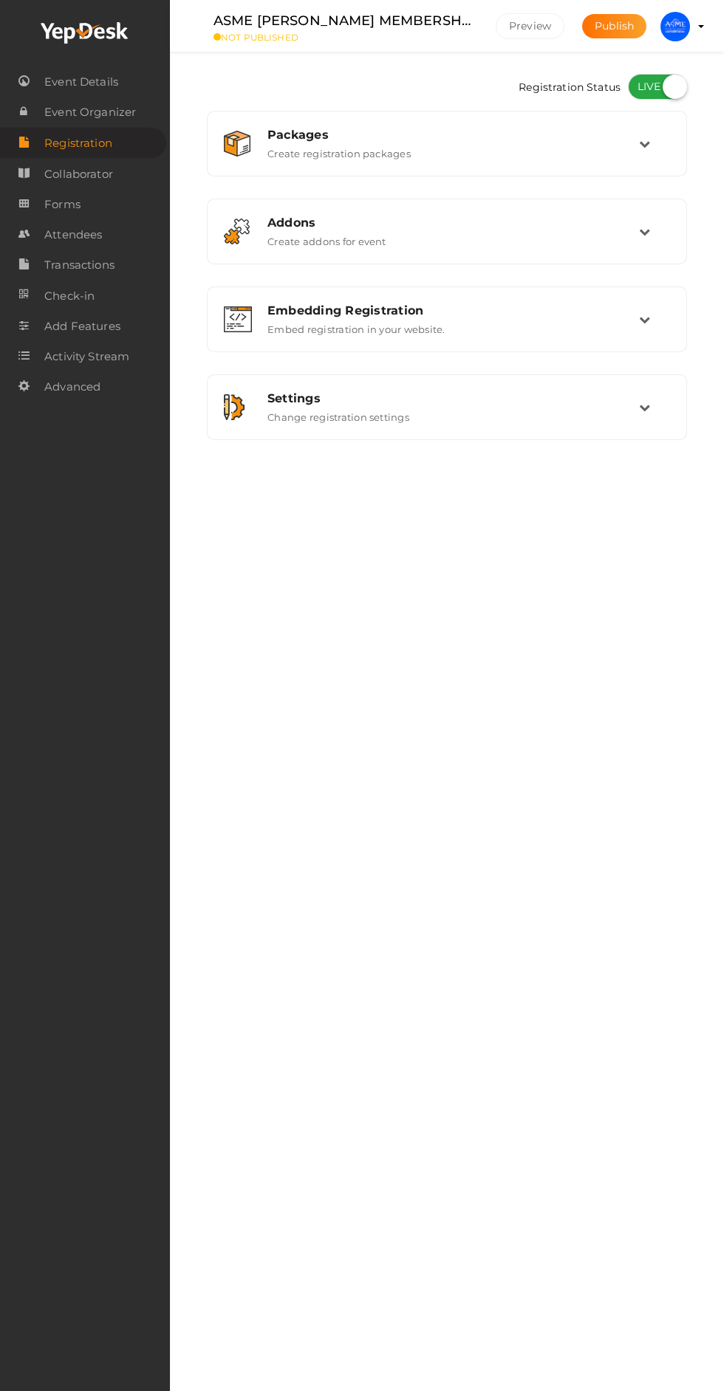  What do you see at coordinates (69, 296) in the screenshot?
I see `span: Check-in` at bounding box center [69, 296].